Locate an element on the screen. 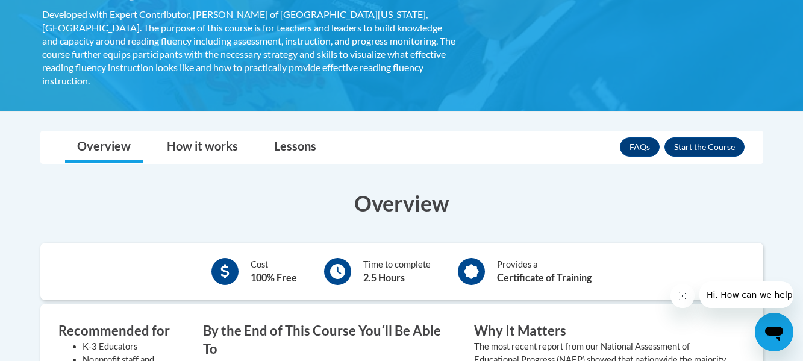 This screenshot has width=803, height=361. h3: Recommended for is located at coordinates (122, 331).